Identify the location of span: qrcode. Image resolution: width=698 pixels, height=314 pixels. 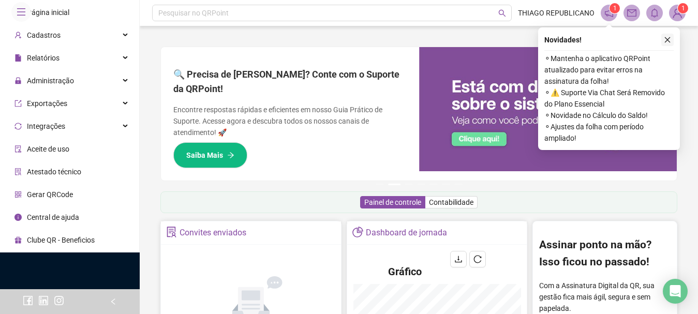
(18, 195).